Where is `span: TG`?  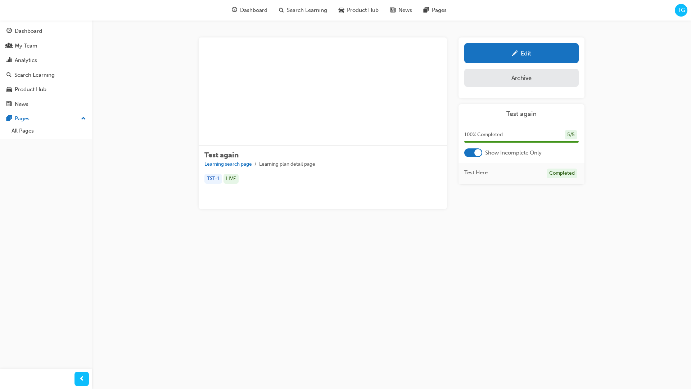 span: TG is located at coordinates (681, 10).